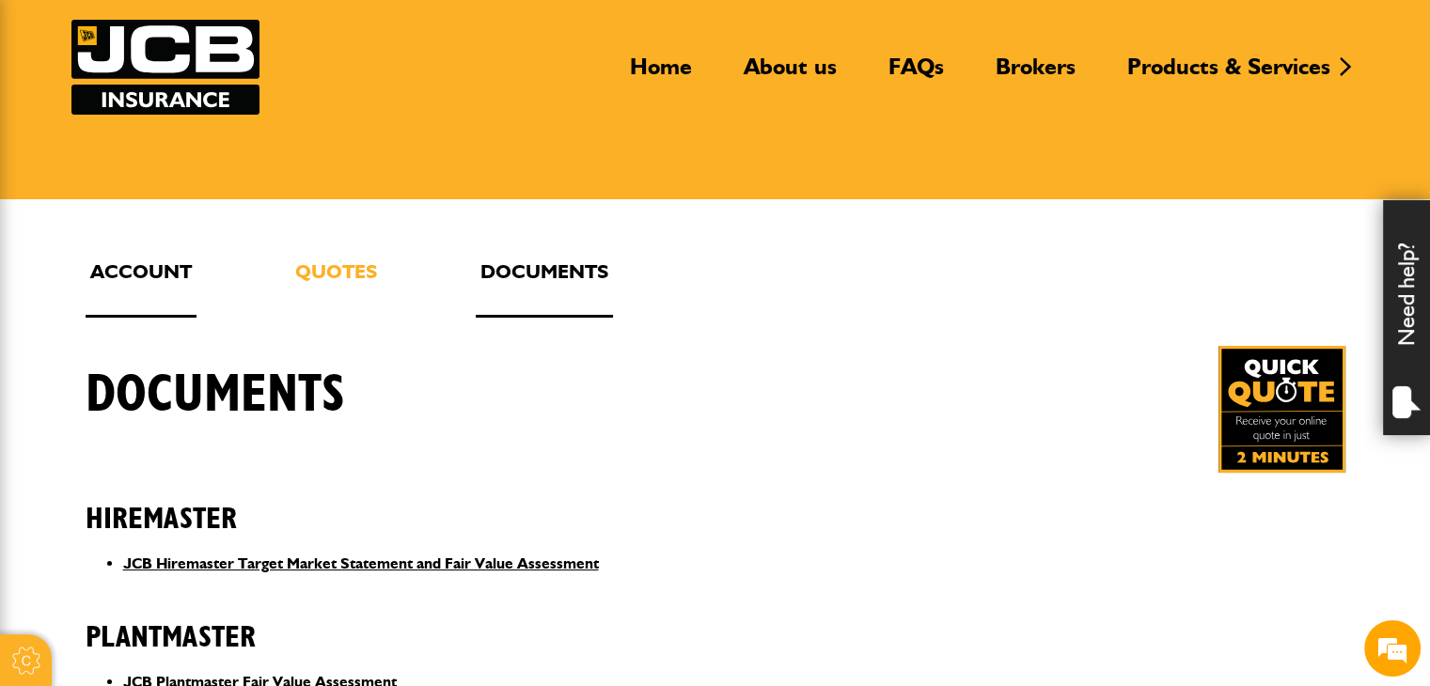 This screenshot has height=686, width=1430. Describe the element at coordinates (916, 74) in the screenshot. I see `a: FAQs` at that location.